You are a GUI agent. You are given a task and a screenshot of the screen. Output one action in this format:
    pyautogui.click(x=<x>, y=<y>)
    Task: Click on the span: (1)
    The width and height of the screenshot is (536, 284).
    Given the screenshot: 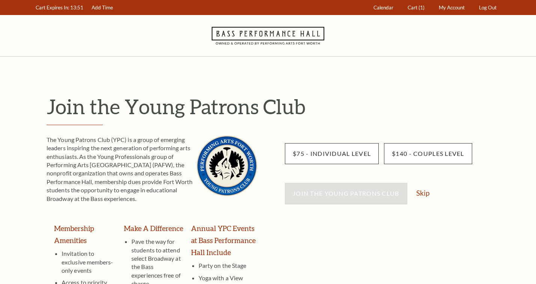 What is the action you would take?
    pyautogui.click(x=422, y=8)
    